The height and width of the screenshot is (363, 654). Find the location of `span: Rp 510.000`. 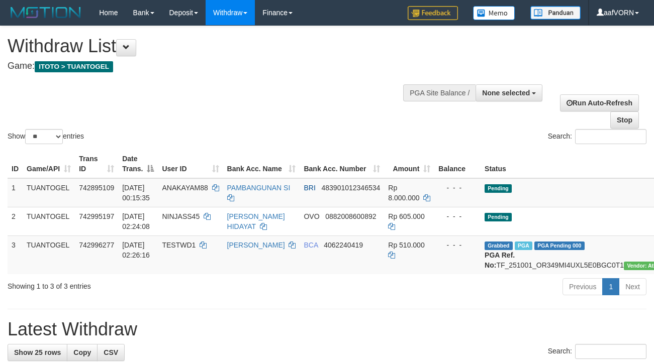

span: Rp 510.000 is located at coordinates (406, 245).